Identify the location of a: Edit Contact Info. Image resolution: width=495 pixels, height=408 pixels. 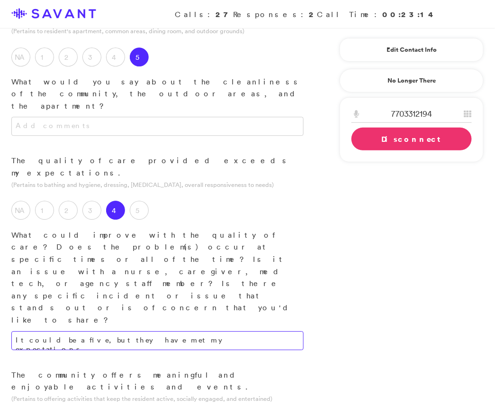
(412, 50).